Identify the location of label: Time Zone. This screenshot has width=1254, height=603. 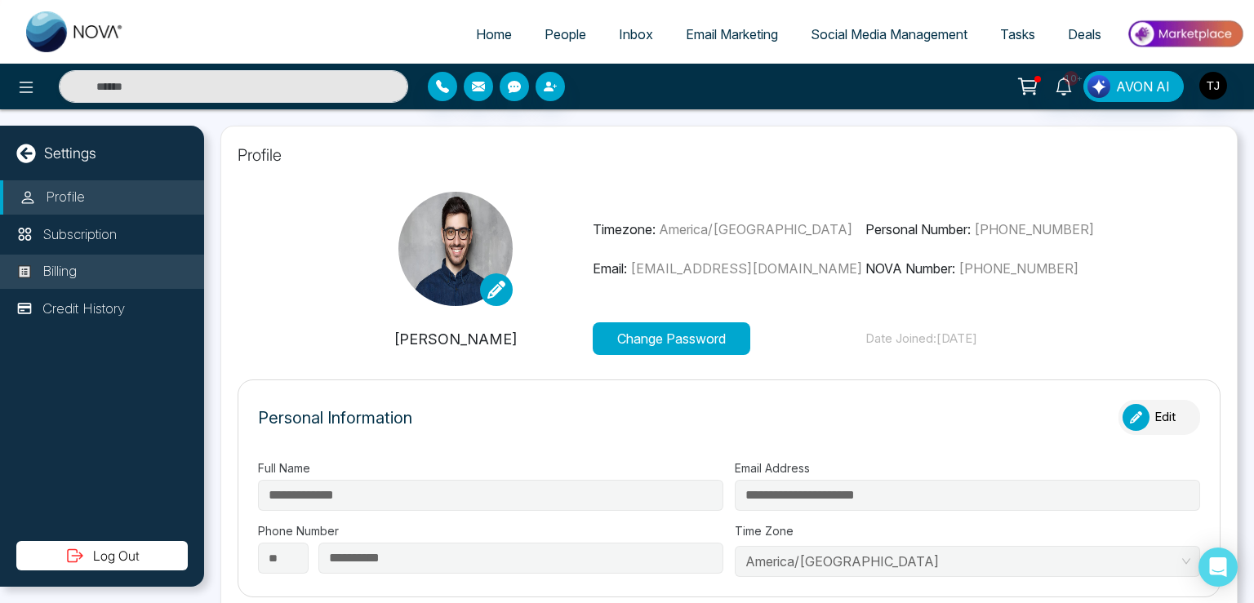
(967, 531).